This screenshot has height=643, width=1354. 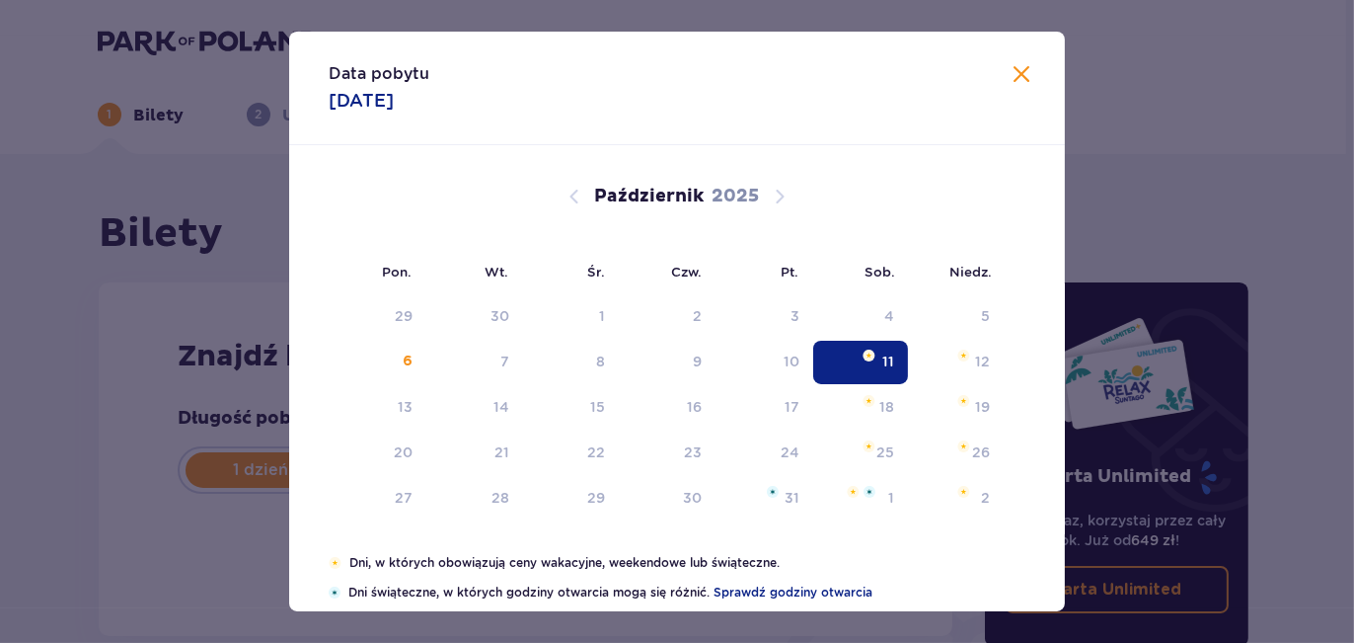 What do you see at coordinates (571, 453) in the screenshot?
I see `td: środa, 22 października 2025` at bounding box center [571, 453].